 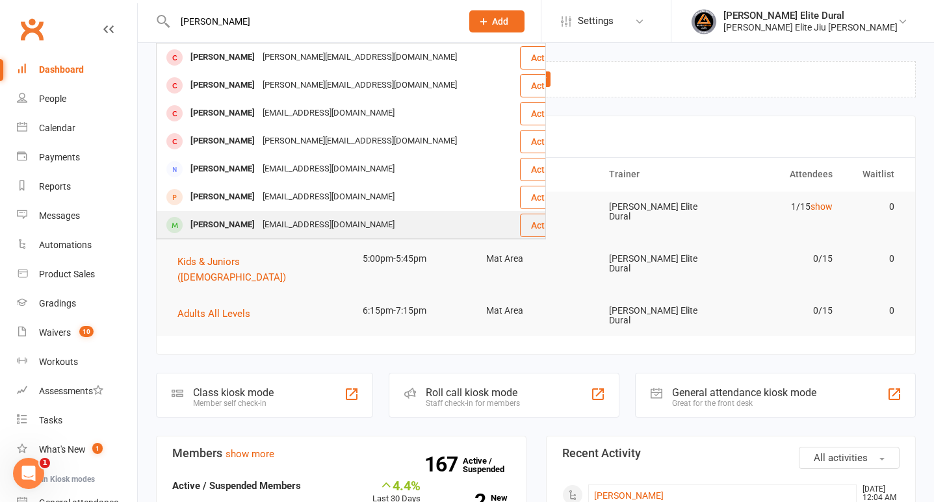 I want to click on div: Class kiosk mode, so click(x=233, y=393).